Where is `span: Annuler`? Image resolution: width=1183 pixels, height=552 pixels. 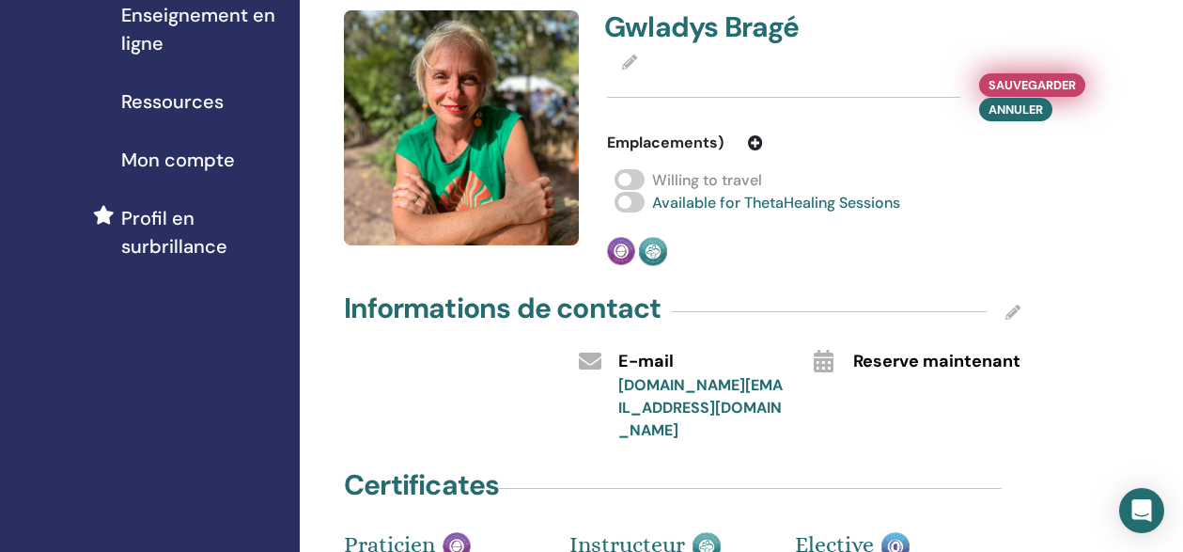 span: Annuler is located at coordinates (1016, 109).